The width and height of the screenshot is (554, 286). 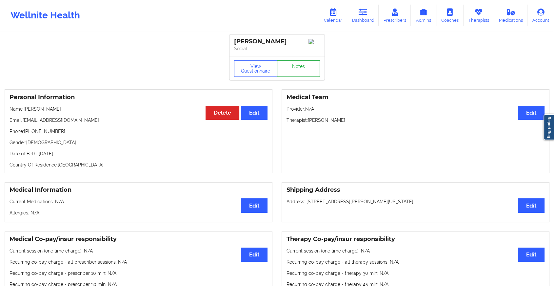 I want to click on button: View Questionnaire, so click(x=256, y=69).